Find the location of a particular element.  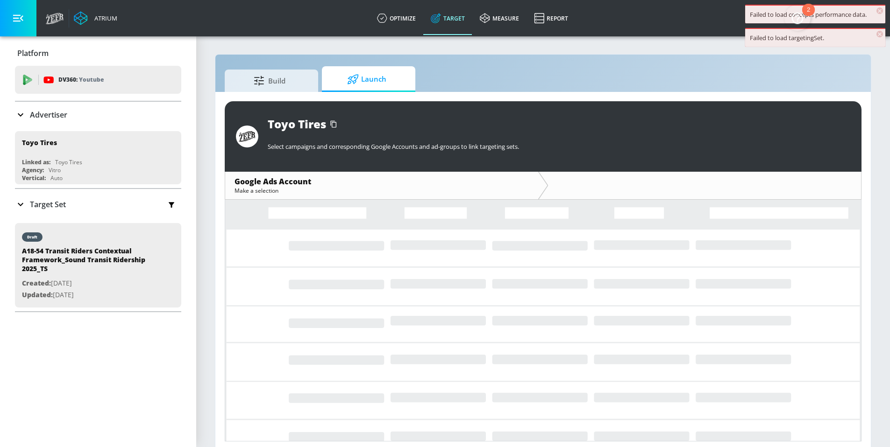

a: measure is located at coordinates (499, 18).